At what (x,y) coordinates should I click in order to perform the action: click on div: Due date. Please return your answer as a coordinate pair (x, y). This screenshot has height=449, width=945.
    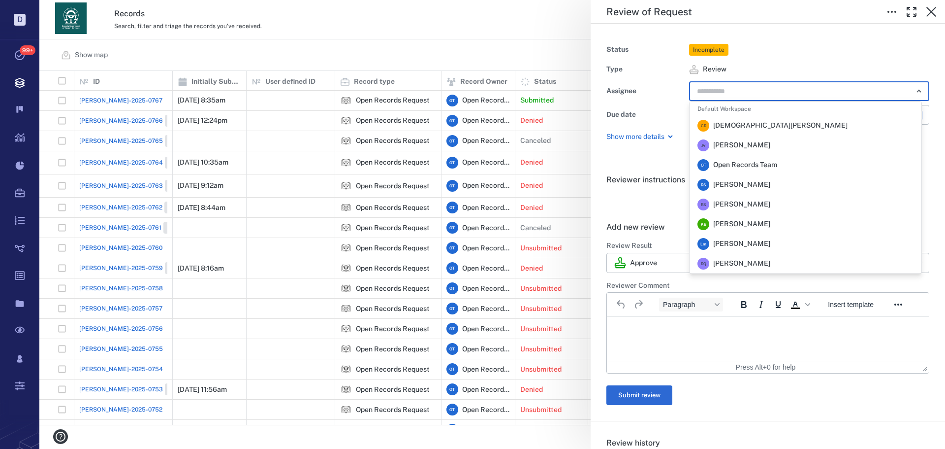
    Looking at the image, I should click on (646, 115).